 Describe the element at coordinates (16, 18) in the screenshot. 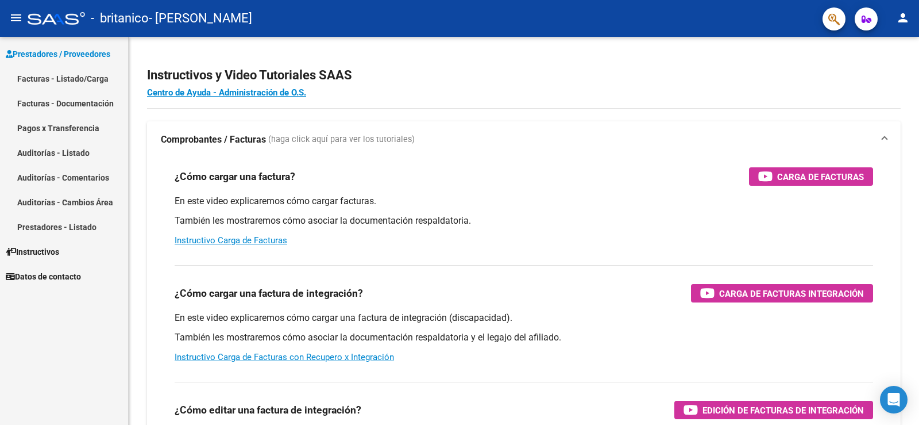

I see `mat-icon: menu` at that location.